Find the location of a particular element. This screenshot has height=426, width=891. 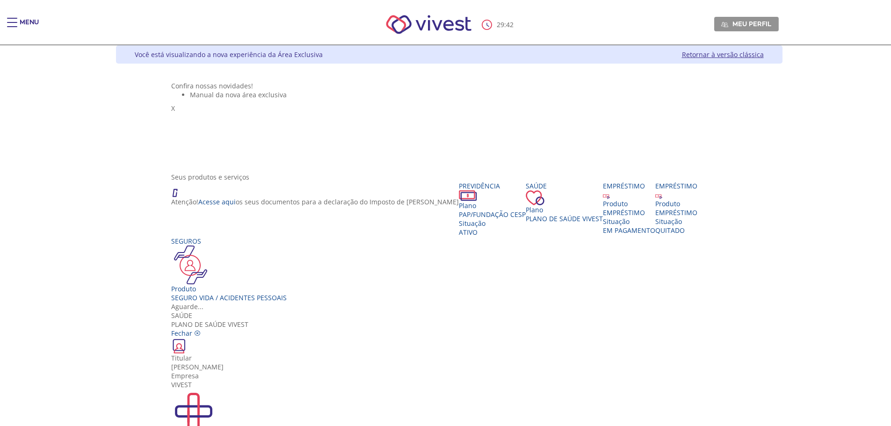

span: Manual da nova área exclusiva is located at coordinates (238, 95).